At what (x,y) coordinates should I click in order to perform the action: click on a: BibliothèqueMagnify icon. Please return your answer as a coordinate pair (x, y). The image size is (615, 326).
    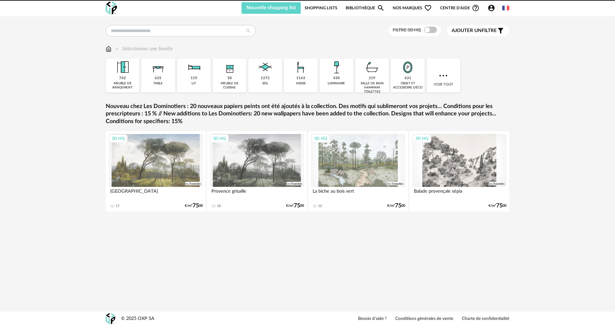
    Looking at the image, I should click on (365, 8).